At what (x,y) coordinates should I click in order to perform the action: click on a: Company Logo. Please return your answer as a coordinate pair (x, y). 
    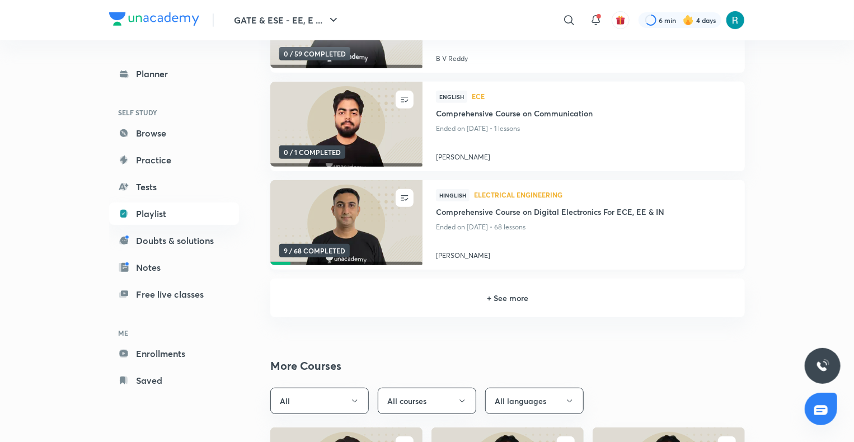
    Looking at the image, I should click on (154, 20).